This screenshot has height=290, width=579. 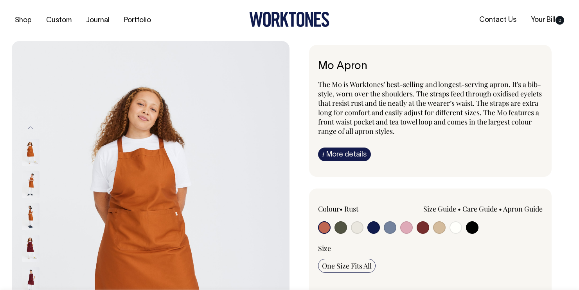 What do you see at coordinates (559, 20) in the screenshot?
I see `span: 0` at bounding box center [559, 20].